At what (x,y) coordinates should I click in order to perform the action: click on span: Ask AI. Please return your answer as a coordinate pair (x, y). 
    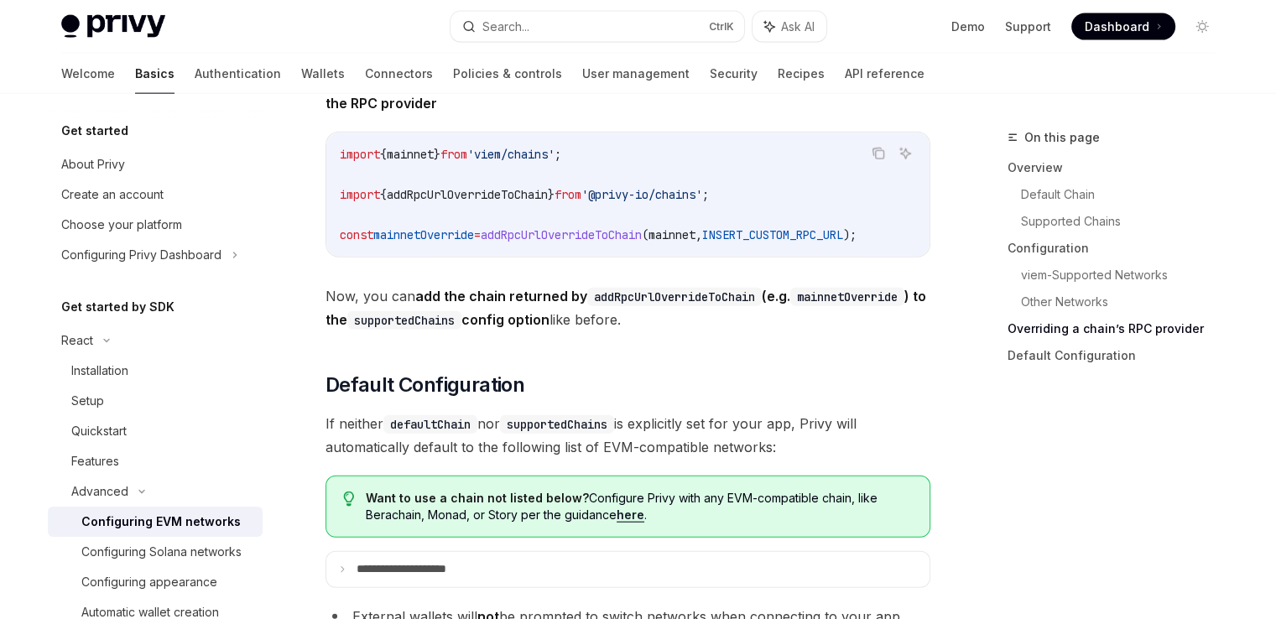
    Looking at the image, I should click on (798, 27).